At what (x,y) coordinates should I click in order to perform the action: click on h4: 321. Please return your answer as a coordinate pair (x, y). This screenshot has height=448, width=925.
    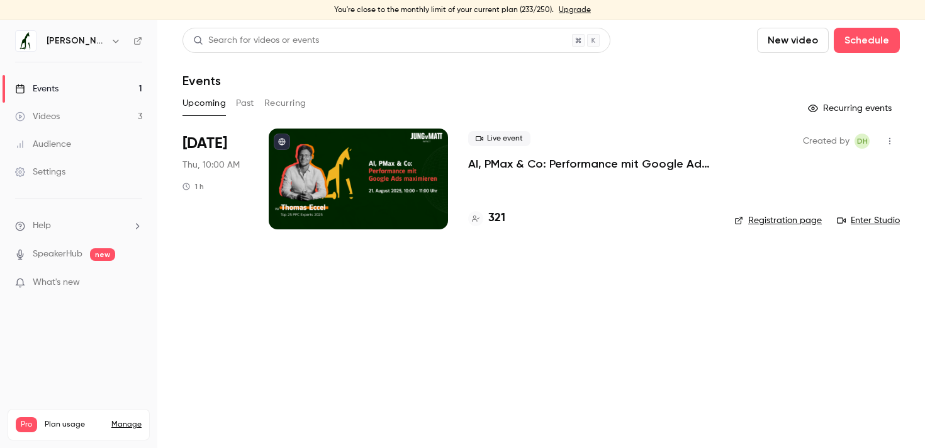
    Looking at the image, I should click on (497, 218).